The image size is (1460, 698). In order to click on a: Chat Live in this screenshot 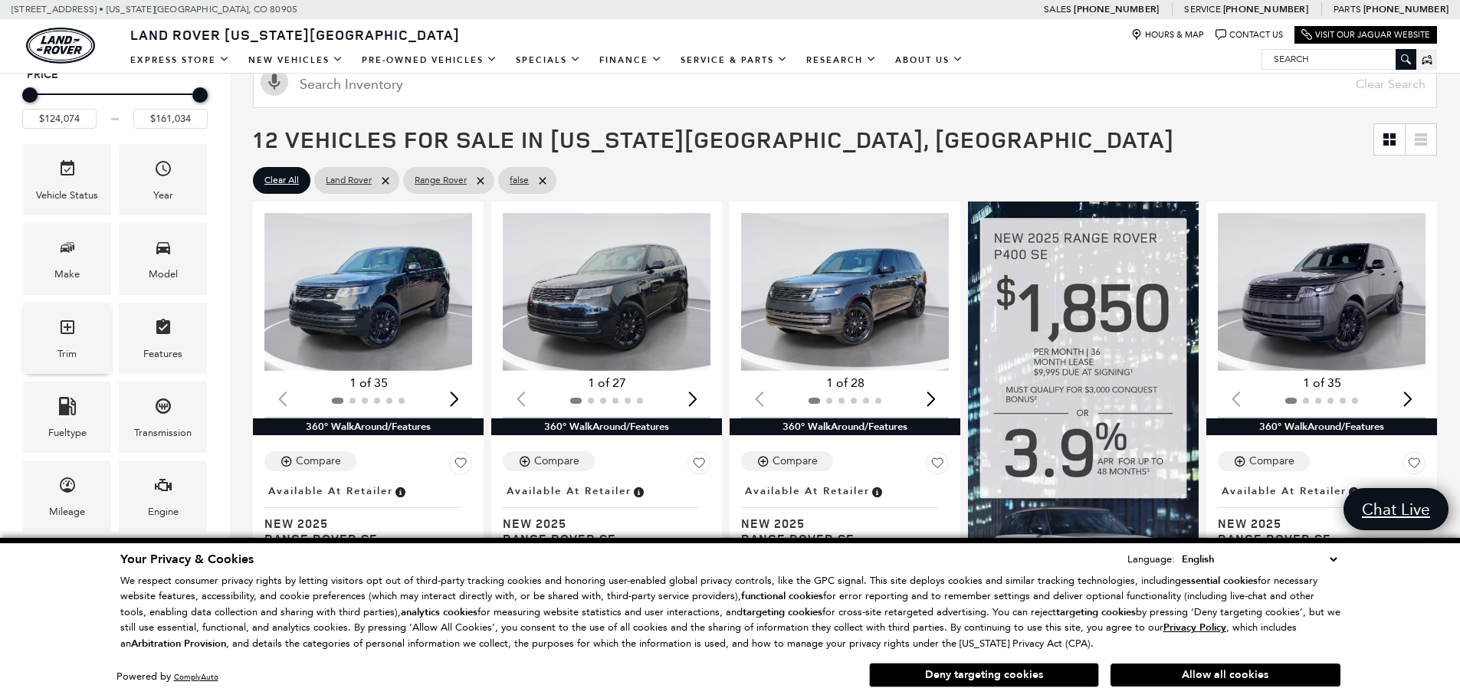, I will do `click(1396, 509)`.